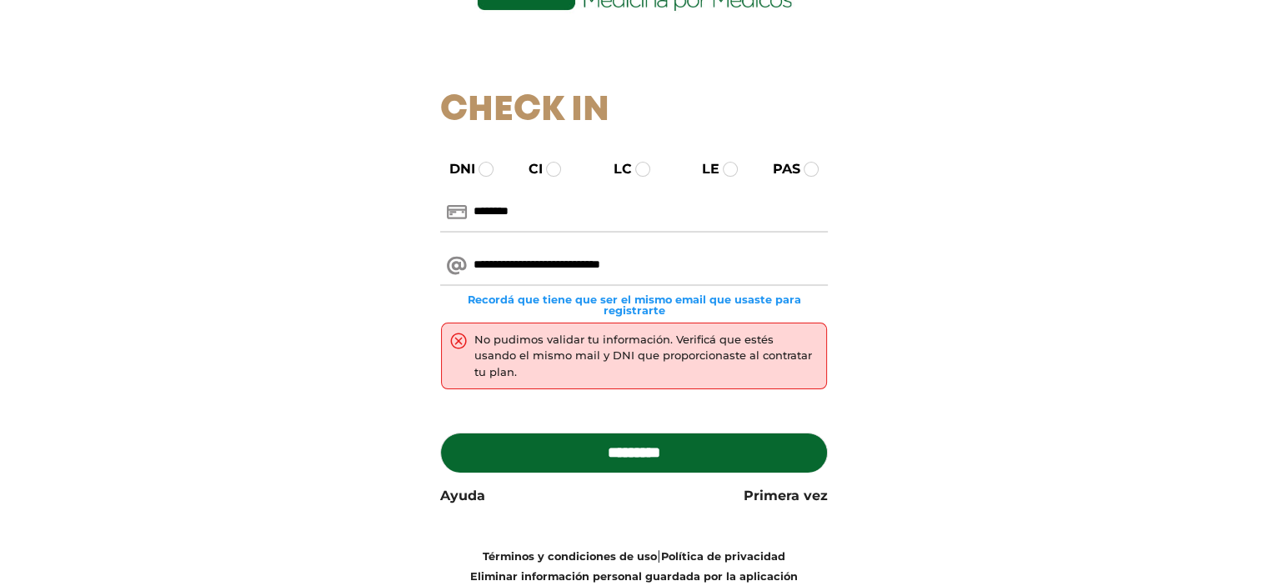 The image size is (1268, 586). What do you see at coordinates (785, 496) in the screenshot?
I see `a: Primera vez` at bounding box center [785, 496].